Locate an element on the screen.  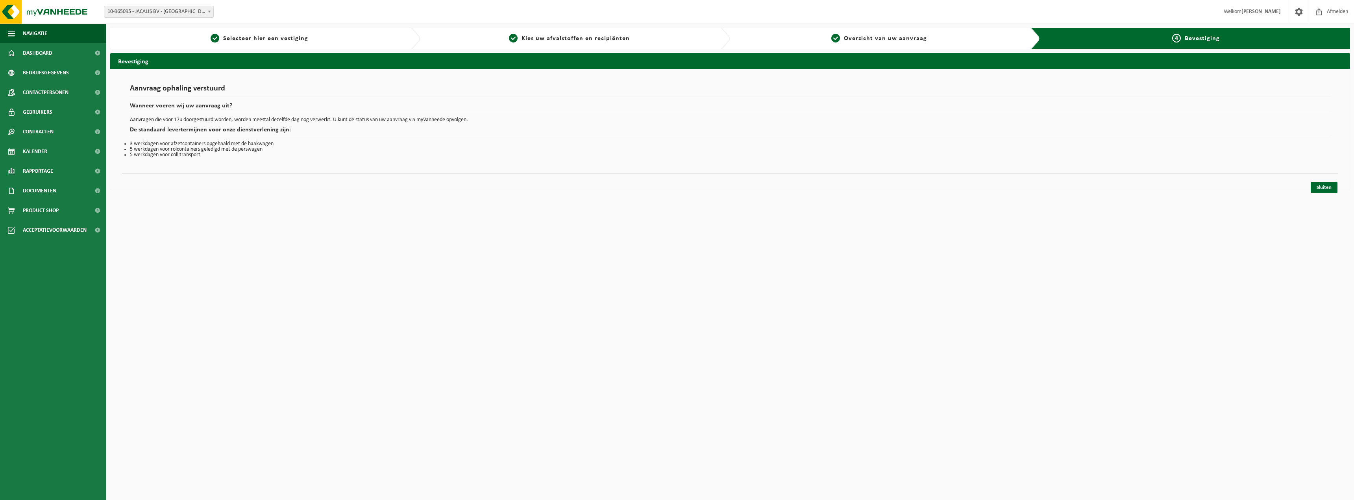
span: Contactpersonen is located at coordinates (46, 93).